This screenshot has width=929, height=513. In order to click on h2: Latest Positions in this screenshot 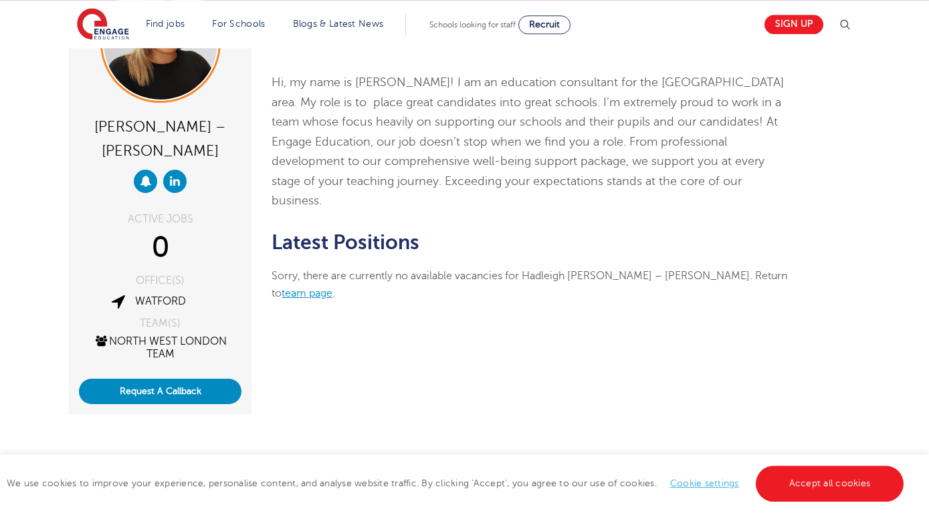, I will do `click(531, 243)`.